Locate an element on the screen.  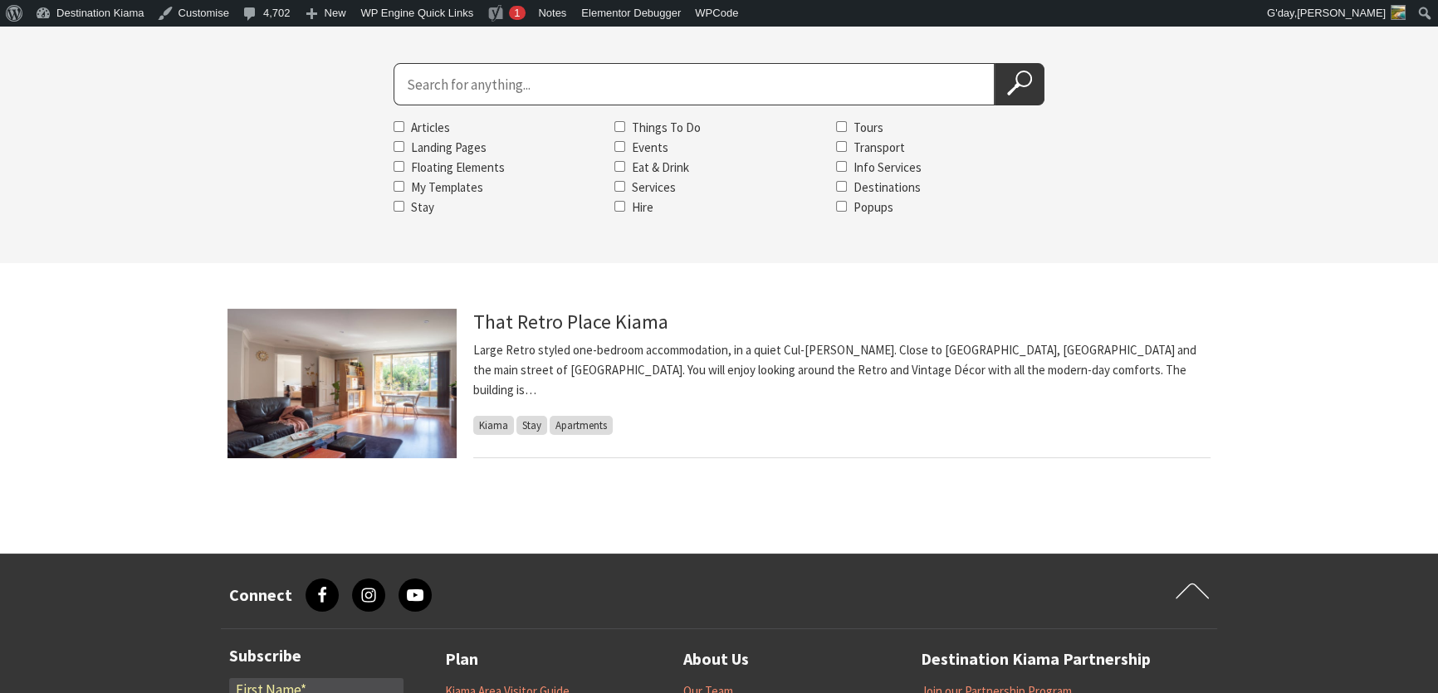
span: Kiama is located at coordinates (493, 425).